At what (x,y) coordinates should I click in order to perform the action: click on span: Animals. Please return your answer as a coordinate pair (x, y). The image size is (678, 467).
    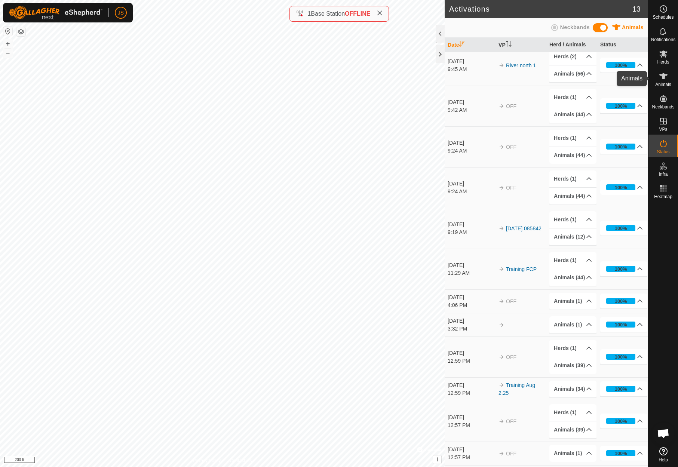
    Looking at the image, I should click on (663, 84).